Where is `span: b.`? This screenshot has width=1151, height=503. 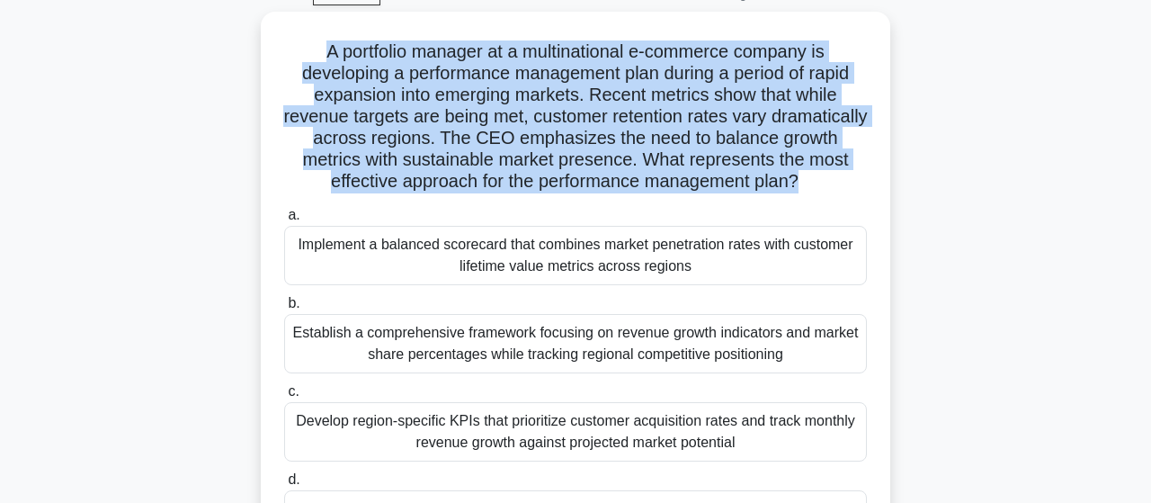 span: b. is located at coordinates (293, 302).